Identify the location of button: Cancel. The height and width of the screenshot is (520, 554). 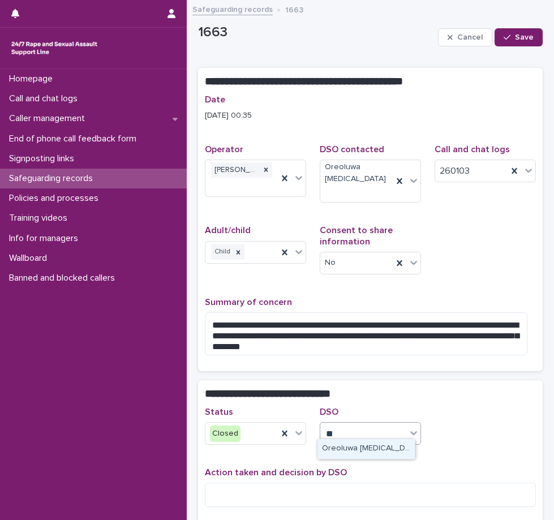
(465, 37).